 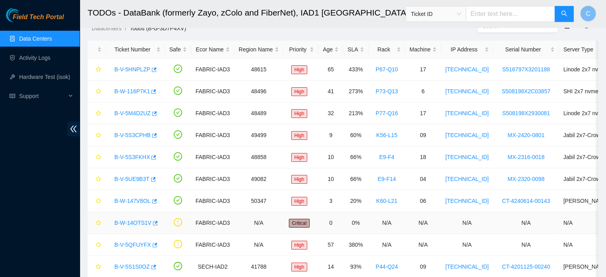 I want to click on a: Todos (B-G-3D7P4XV), so click(x=158, y=28).